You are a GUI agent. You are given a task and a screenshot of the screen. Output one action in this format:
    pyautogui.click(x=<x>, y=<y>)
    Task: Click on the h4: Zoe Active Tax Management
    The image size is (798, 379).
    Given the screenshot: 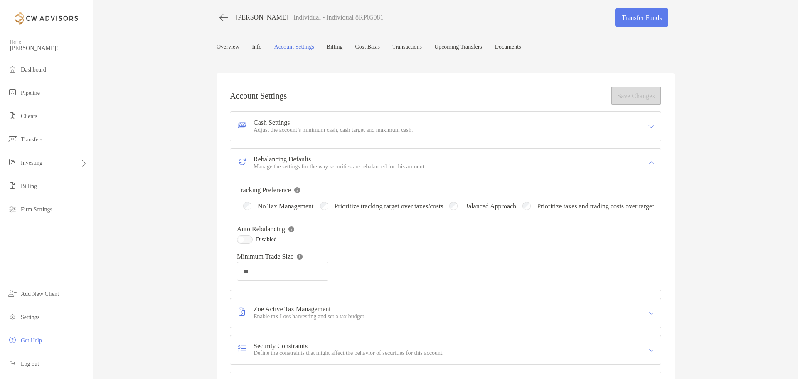 What is the action you would take?
    pyautogui.click(x=309, y=309)
    